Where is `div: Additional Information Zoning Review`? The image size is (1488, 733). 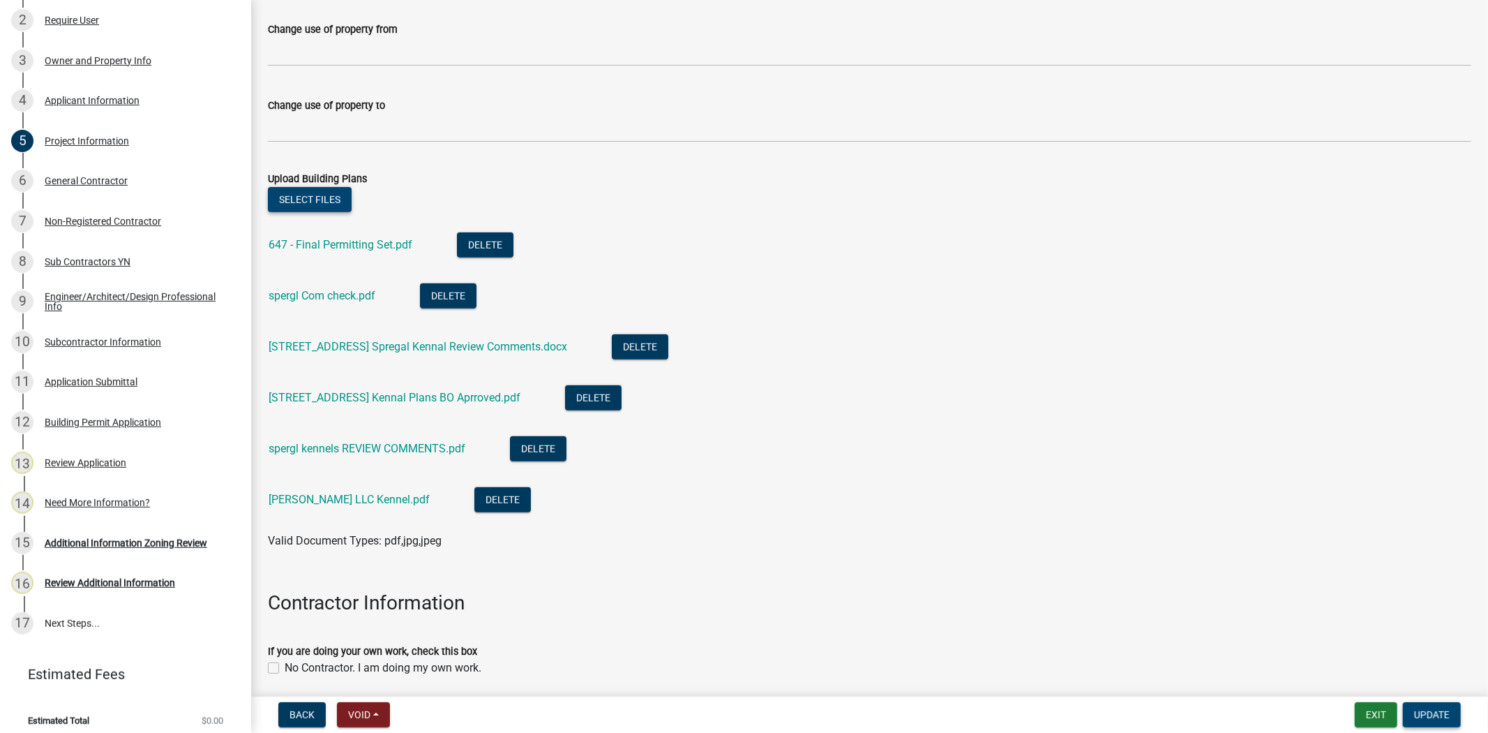
div: Additional Information Zoning Review is located at coordinates (126, 543).